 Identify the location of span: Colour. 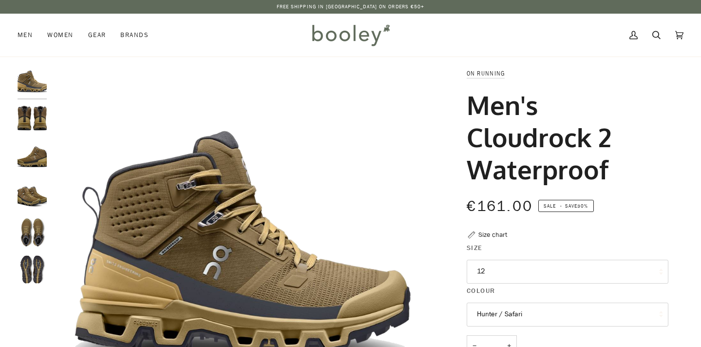
(481, 290).